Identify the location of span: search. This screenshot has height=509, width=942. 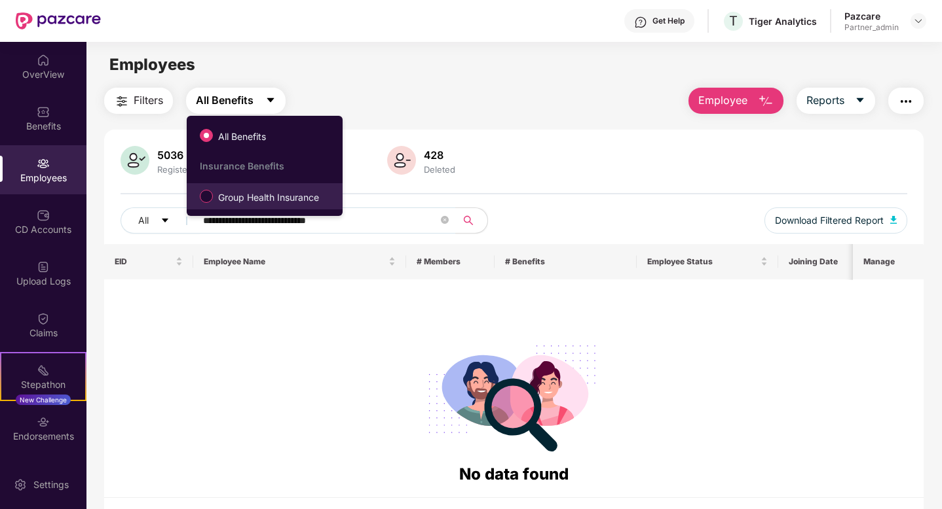
(467, 221).